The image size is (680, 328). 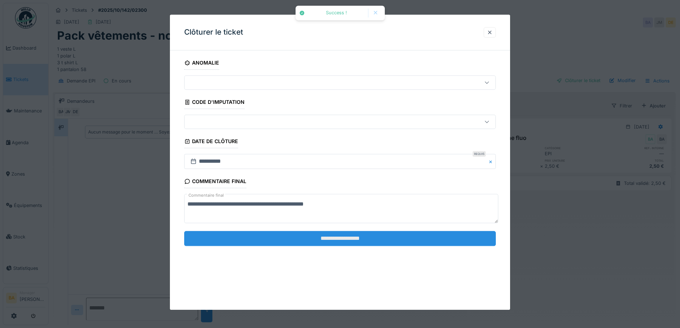 What do you see at coordinates (213, 32) in the screenshot?
I see `h3: Clôturer le ticket` at bounding box center [213, 32].